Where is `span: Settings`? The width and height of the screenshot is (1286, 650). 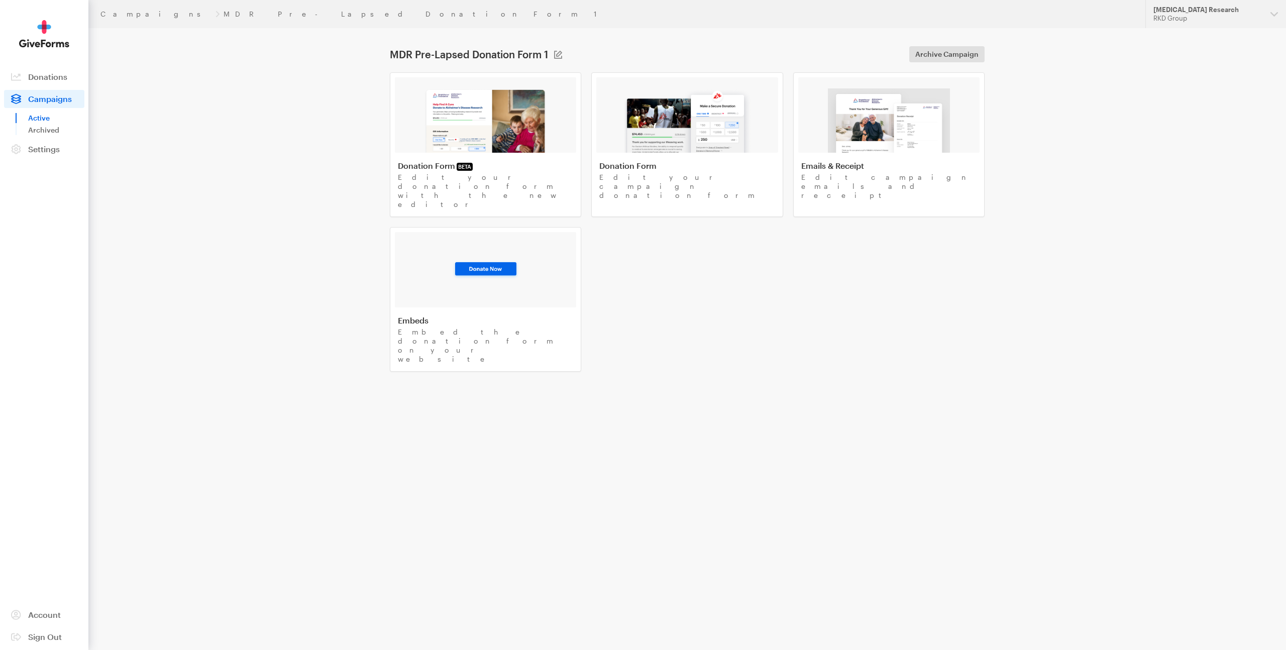
span: Settings is located at coordinates (44, 149).